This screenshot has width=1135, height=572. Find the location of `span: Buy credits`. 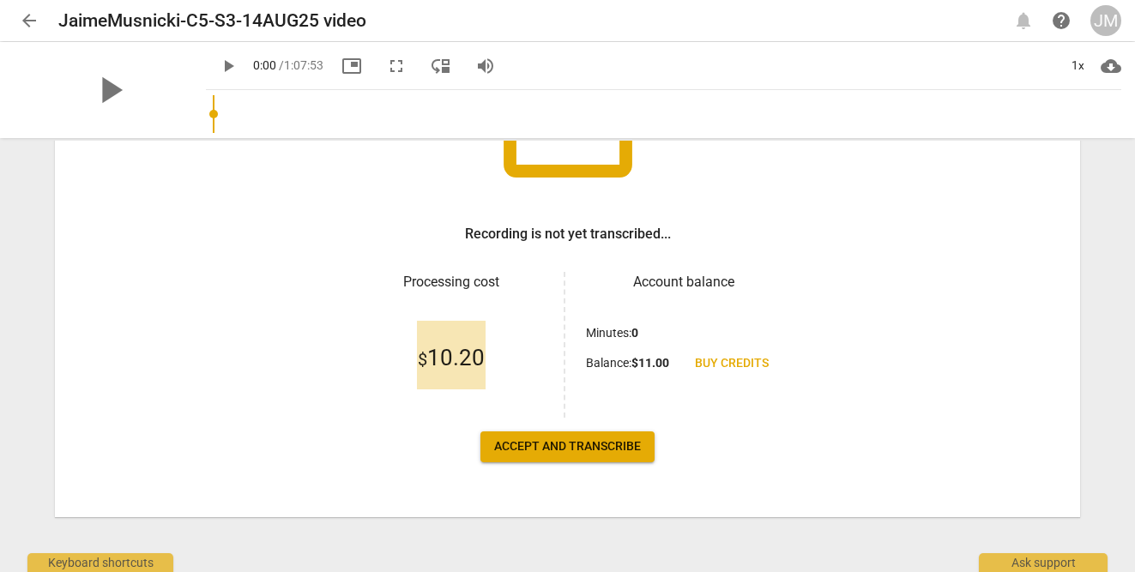

span: Buy credits is located at coordinates (732, 364).